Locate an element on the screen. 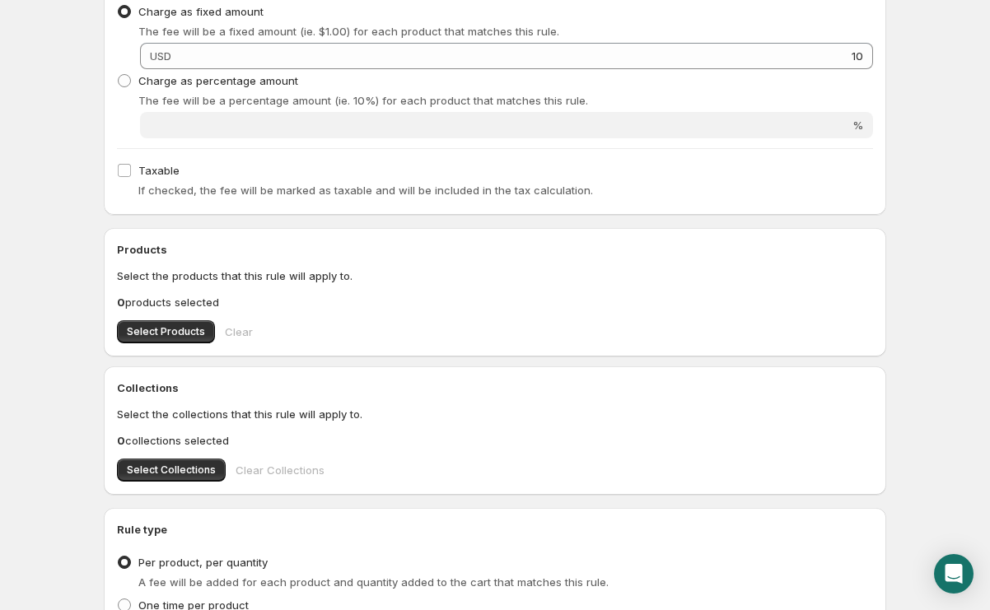  span: Per product, per quantity is located at coordinates (203, 563).